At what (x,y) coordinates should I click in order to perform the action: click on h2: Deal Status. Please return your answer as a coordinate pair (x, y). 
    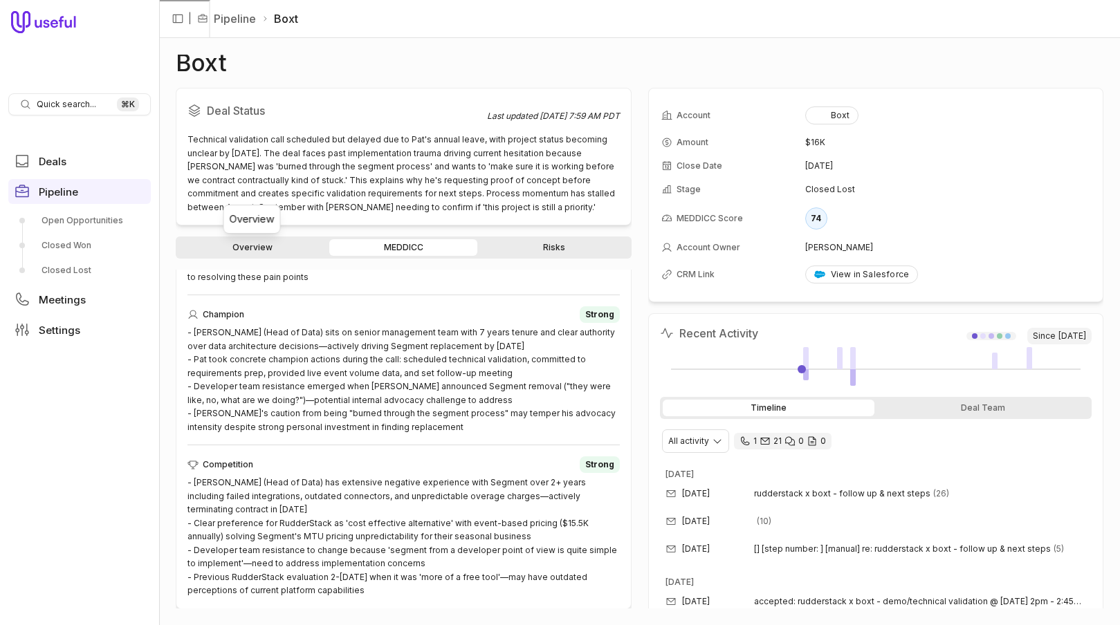
    Looking at the image, I should click on (337, 111).